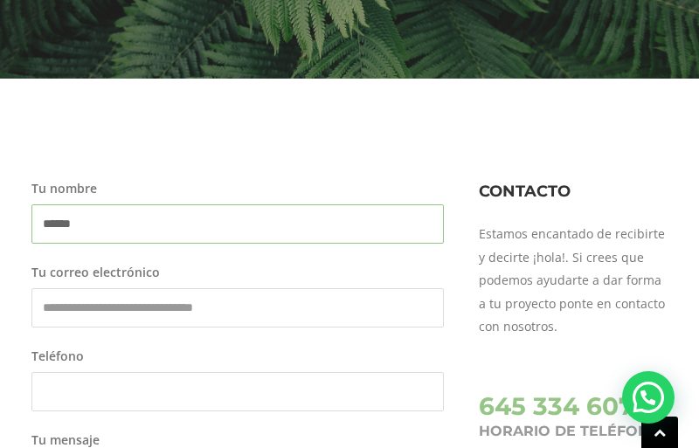 The width and height of the screenshot is (699, 448). Describe the element at coordinates (238, 391) in the screenshot. I see `input: Teléfono` at that location.